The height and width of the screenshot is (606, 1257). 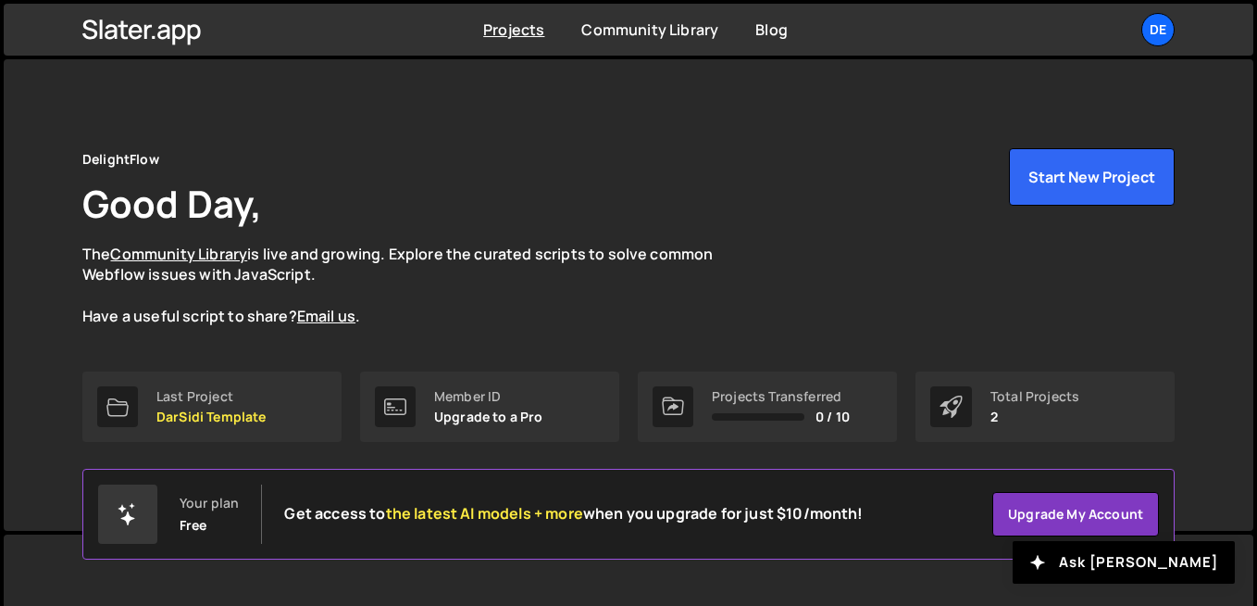 What do you see at coordinates (1158, 30) in the screenshot?
I see `a: De` at bounding box center [1158, 30].